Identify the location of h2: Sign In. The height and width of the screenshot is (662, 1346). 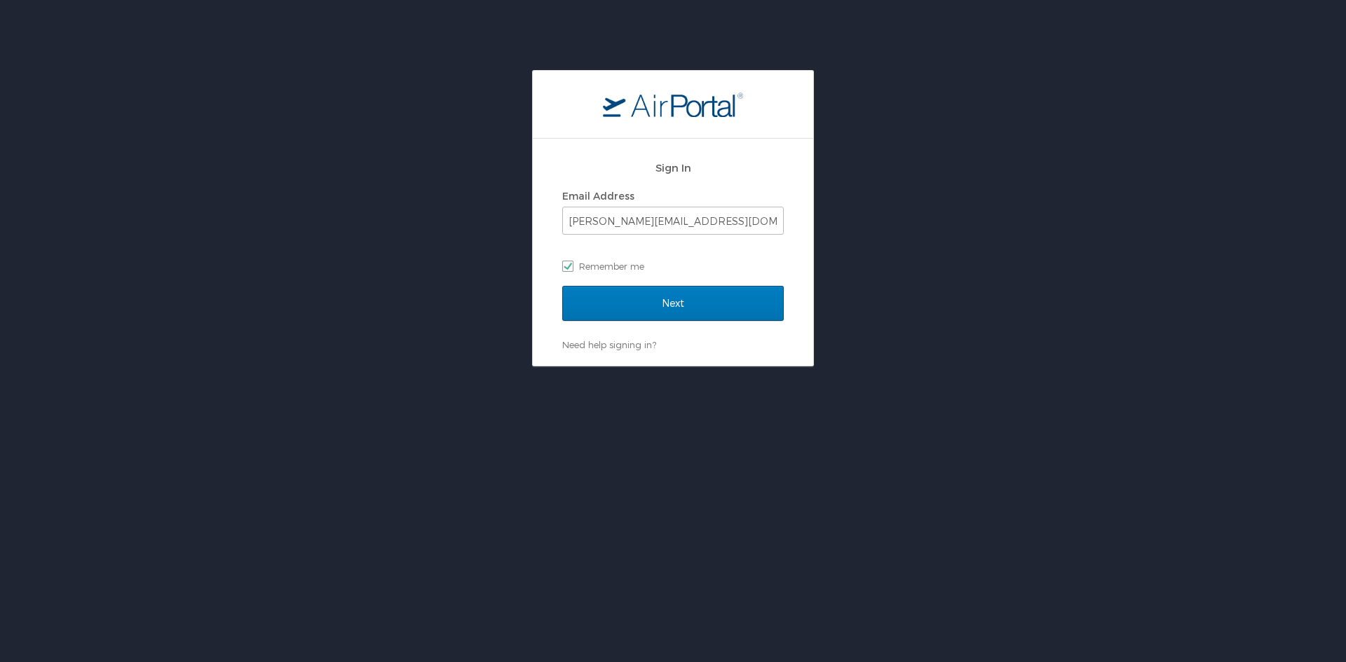
(673, 168).